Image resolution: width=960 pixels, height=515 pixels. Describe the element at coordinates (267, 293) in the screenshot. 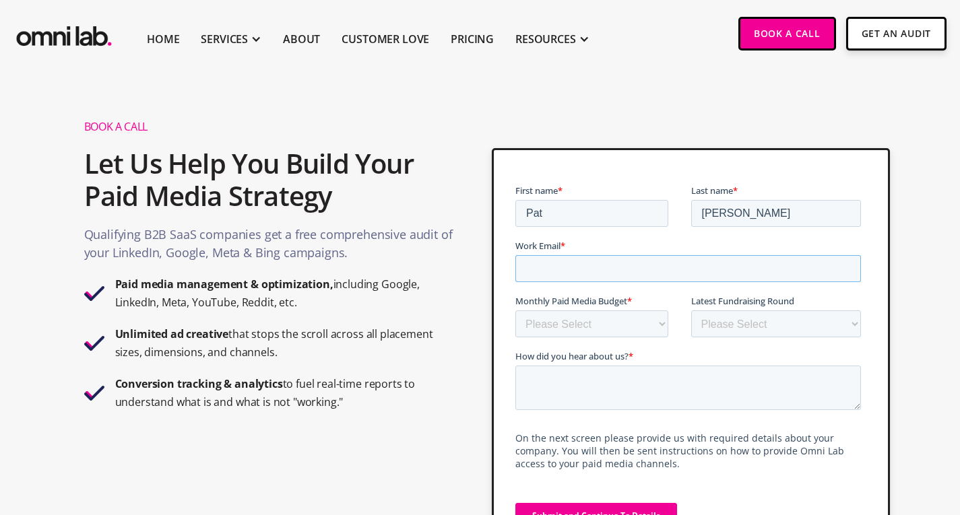

I see `strong: including Google, LinkedIn, Meta, YouTube, Reddit, etc.` at that location.